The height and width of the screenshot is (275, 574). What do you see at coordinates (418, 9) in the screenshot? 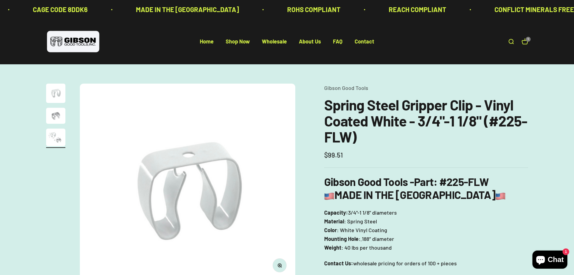
I see `p: REACH COMPLIANT` at bounding box center [418, 9].